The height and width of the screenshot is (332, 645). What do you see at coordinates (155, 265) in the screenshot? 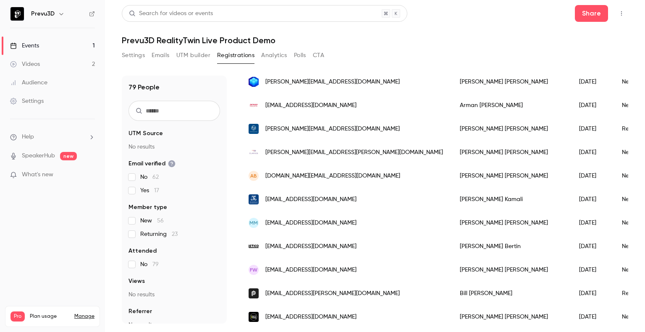
I see `span: 79` at bounding box center [155, 265].